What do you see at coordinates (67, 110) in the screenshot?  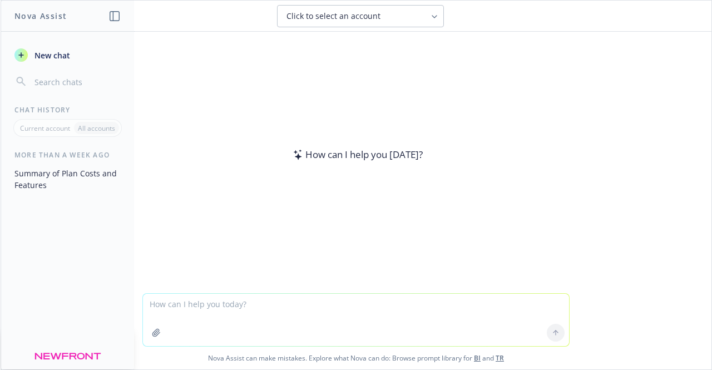 I see `div: Chat History` at bounding box center [67, 110].